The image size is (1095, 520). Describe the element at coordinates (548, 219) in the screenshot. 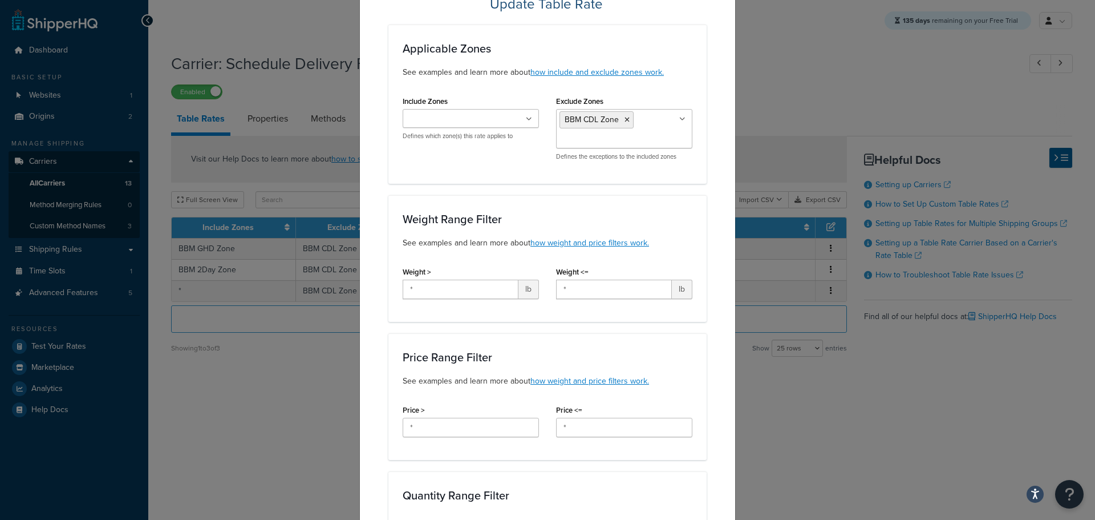

I see `h3: Weight Range Filter` at that location.